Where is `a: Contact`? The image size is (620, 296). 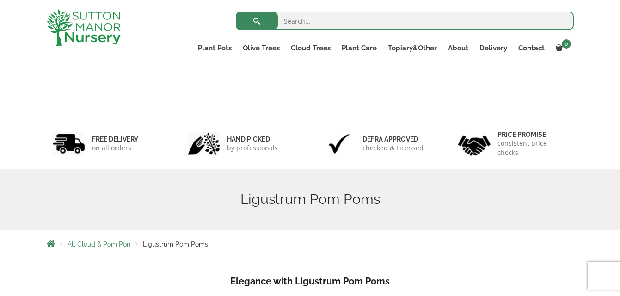 a: Contact is located at coordinates (531, 48).